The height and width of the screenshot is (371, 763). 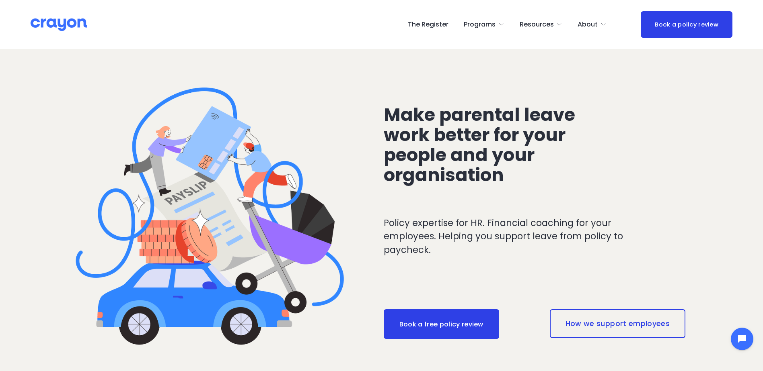 What do you see at coordinates (536, 25) in the screenshot?
I see `span: Resources` at bounding box center [536, 25].